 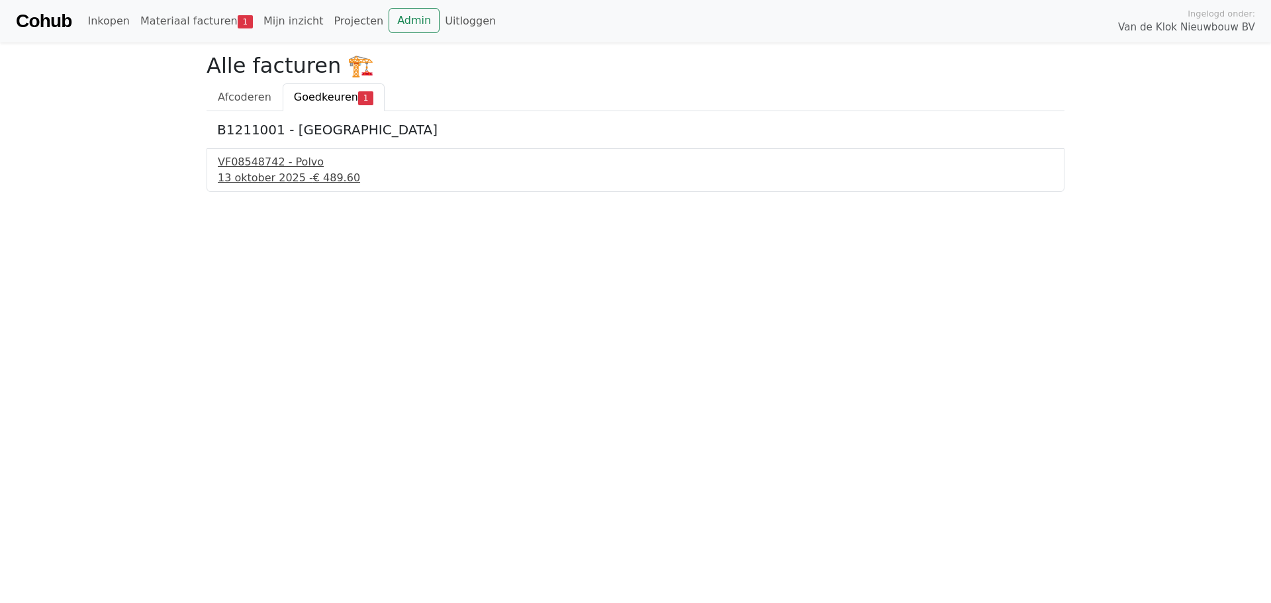 What do you see at coordinates (1186, 27) in the screenshot?
I see `span: Van de Klok Nieuwbouw BV` at bounding box center [1186, 27].